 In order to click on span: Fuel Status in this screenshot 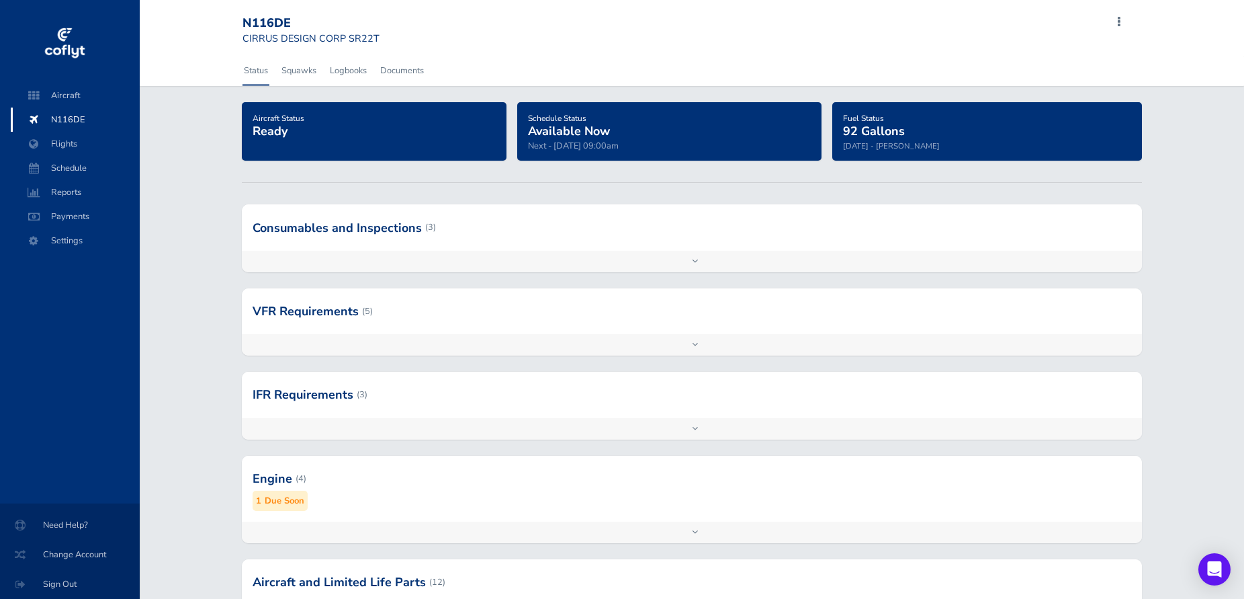, I will do `click(863, 118)`.